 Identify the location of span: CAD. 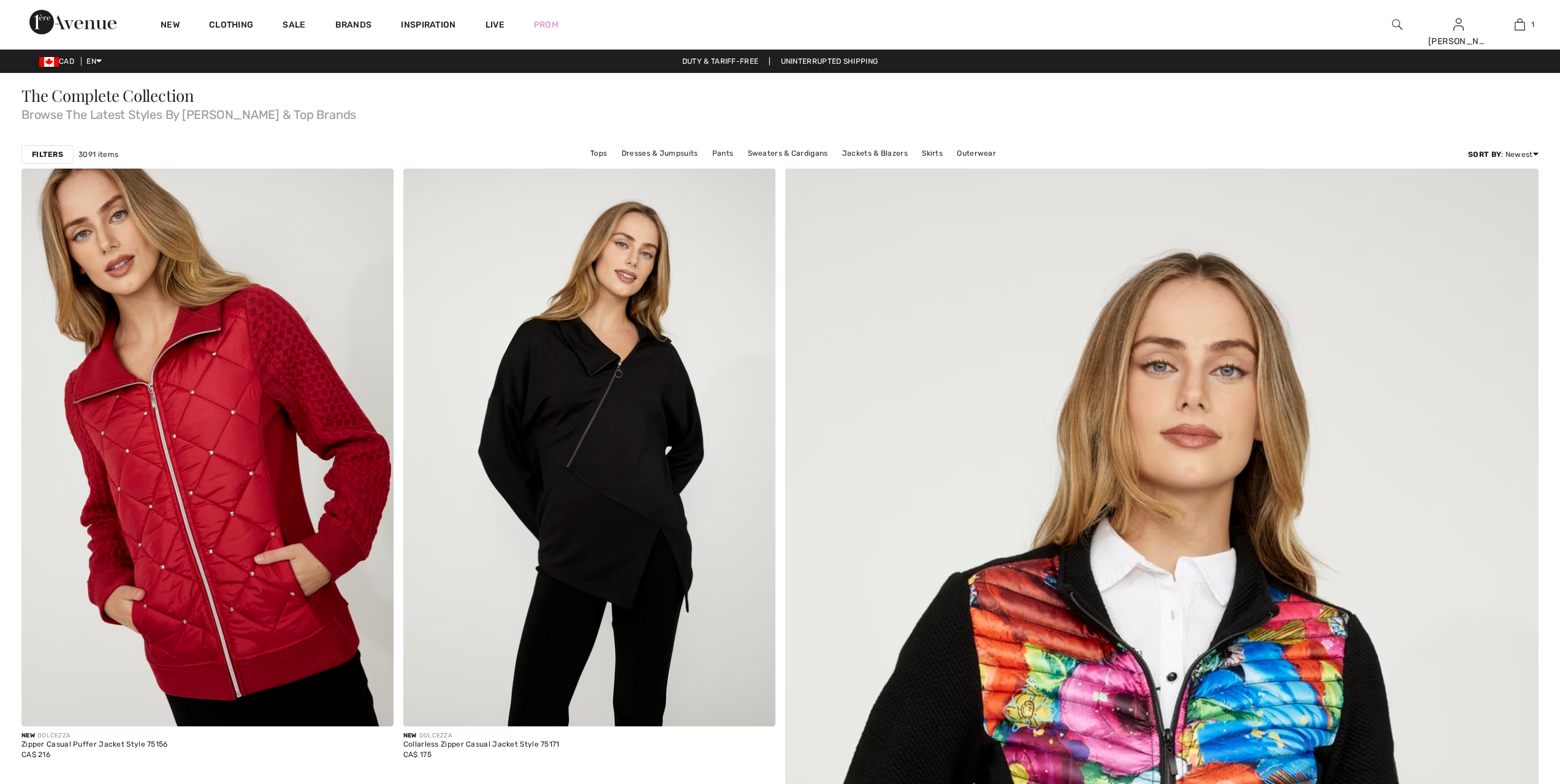
(59, 61).